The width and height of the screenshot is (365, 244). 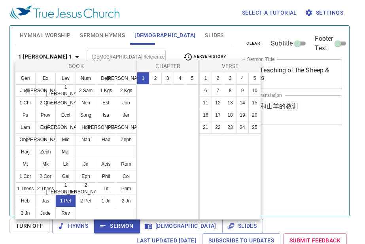 What do you see at coordinates (206, 103) in the screenshot?
I see `button: 11` at bounding box center [206, 103].